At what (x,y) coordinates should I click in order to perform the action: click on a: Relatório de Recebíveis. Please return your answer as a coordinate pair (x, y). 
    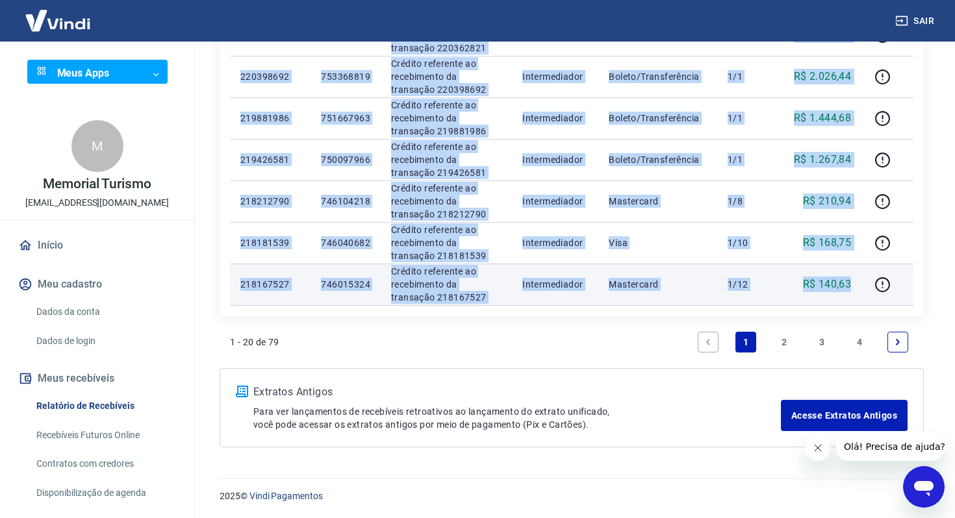
    Looking at the image, I should click on (105, 406).